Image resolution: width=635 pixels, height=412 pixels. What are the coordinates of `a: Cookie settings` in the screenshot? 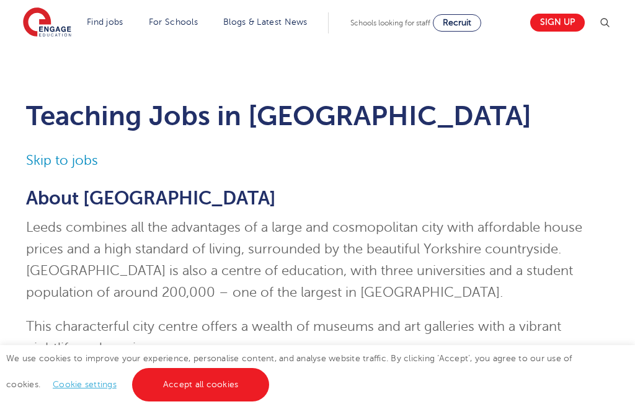 It's located at (84, 384).